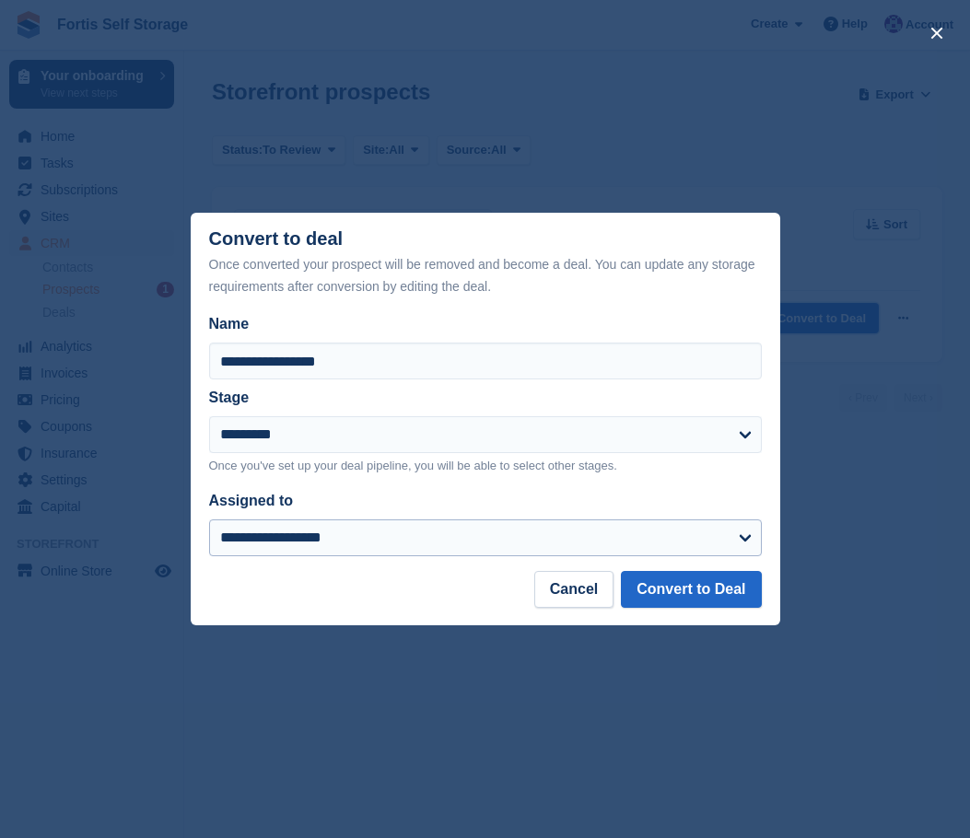 This screenshot has width=970, height=838. Describe the element at coordinates (574, 590) in the screenshot. I see `button: Cancel` at that location.